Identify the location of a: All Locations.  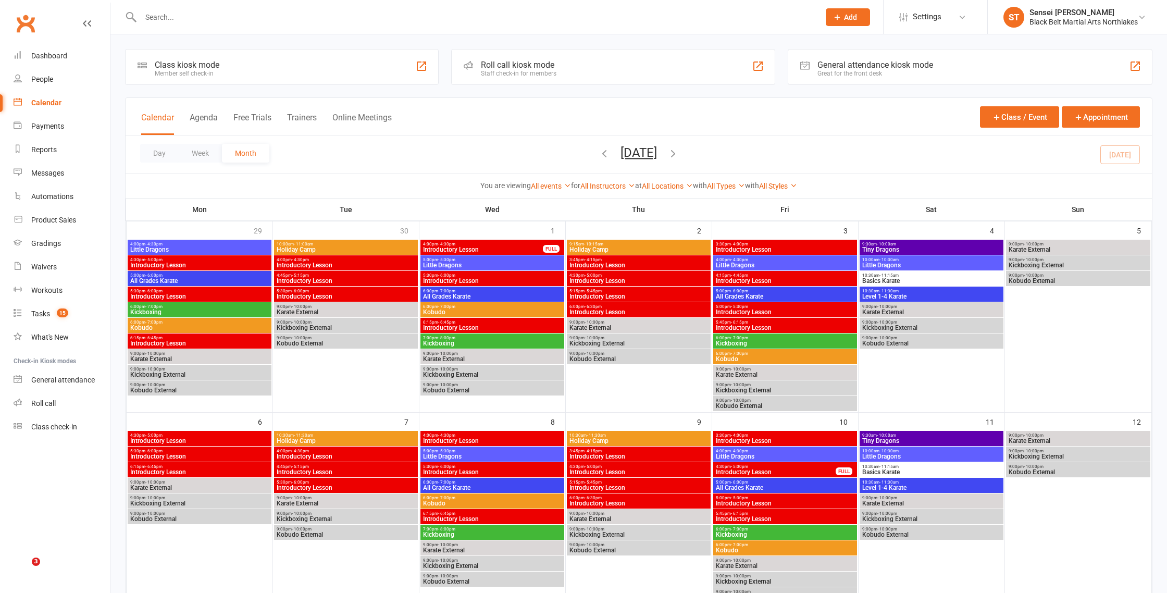
(667, 186).